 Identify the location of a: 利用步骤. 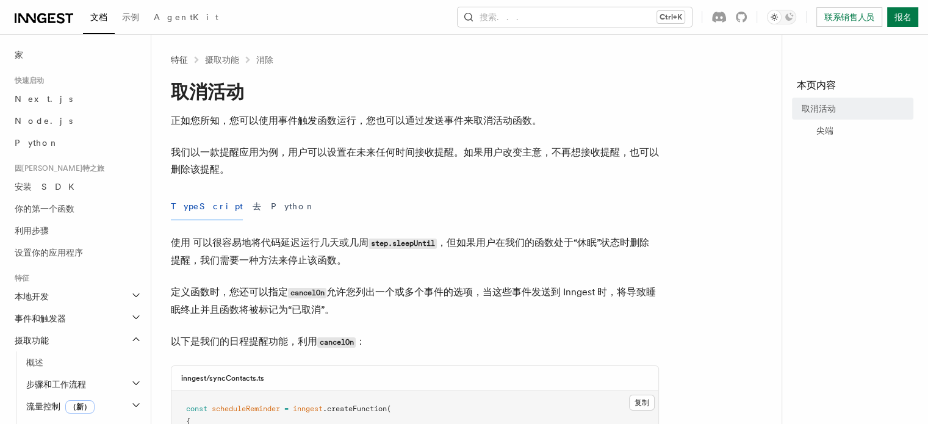
(76, 231).